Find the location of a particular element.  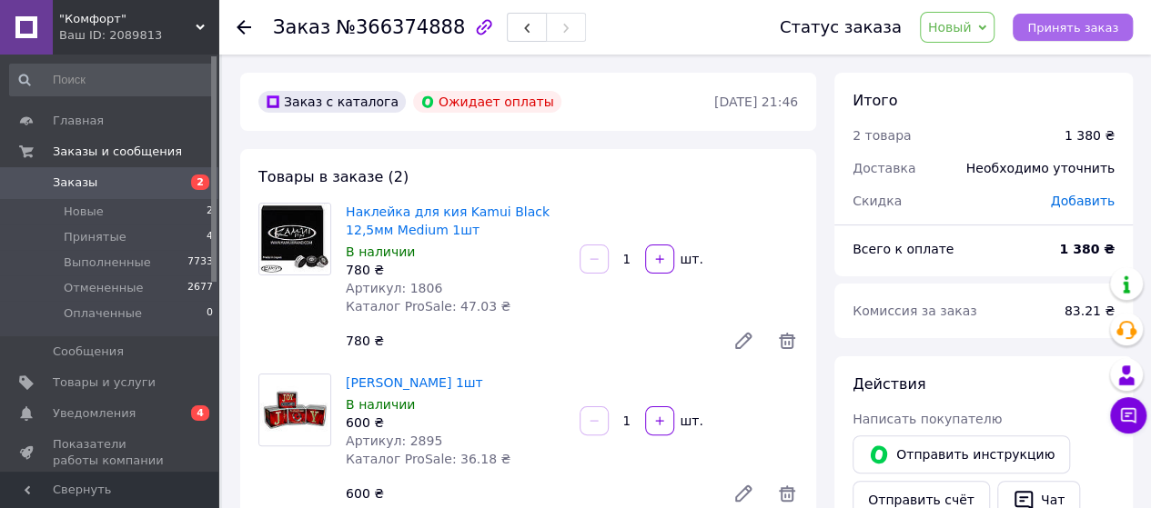

span: Доставка is located at coordinates (883, 168).